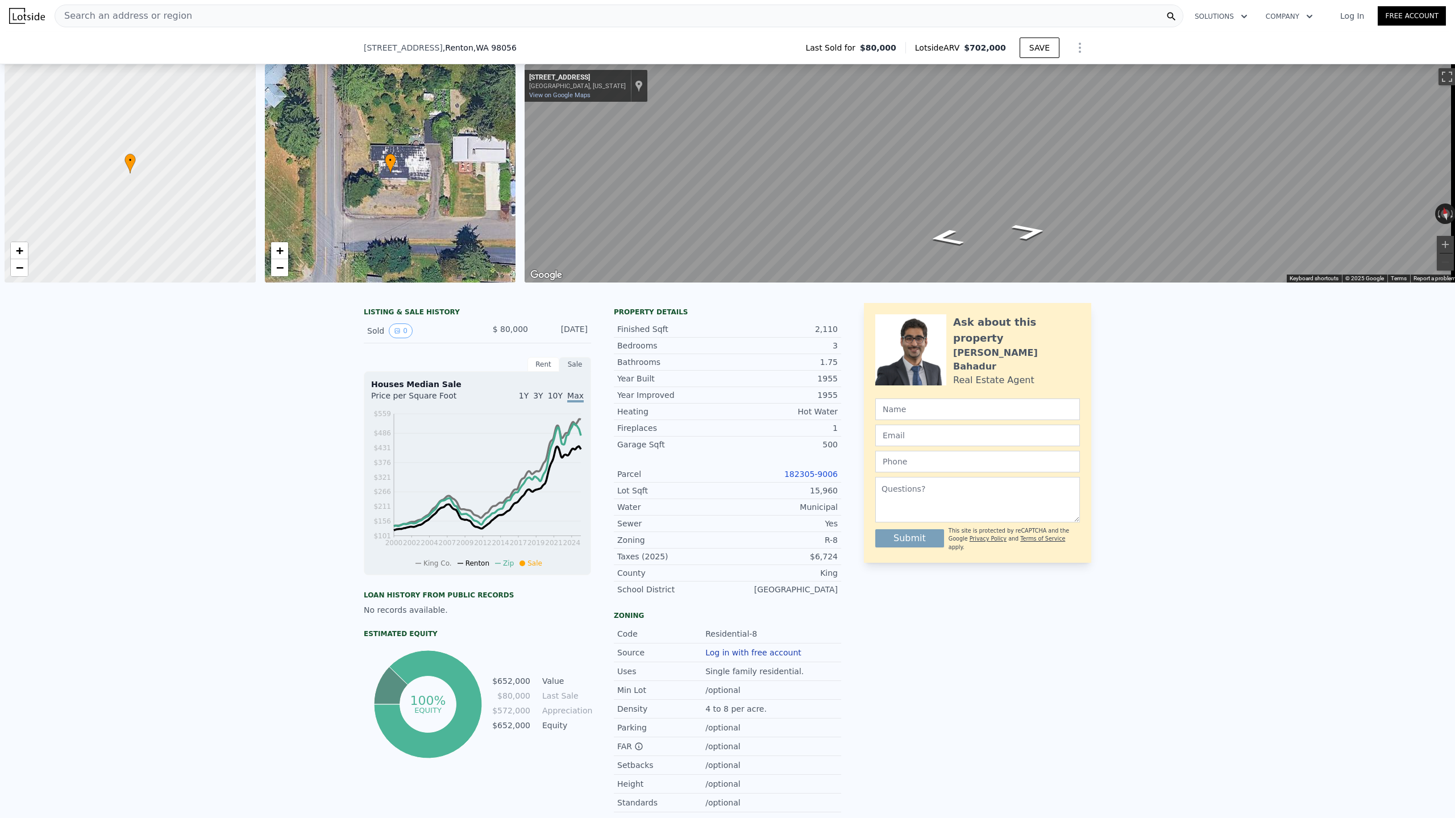 This screenshot has height=818, width=1455. I want to click on tspan: $266, so click(382, 492).